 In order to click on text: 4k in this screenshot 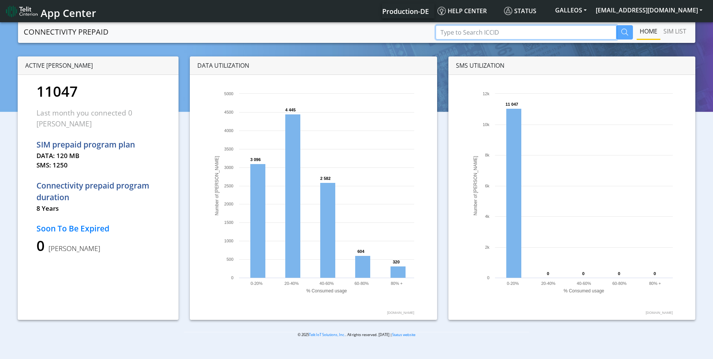, I will do `click(487, 216)`.